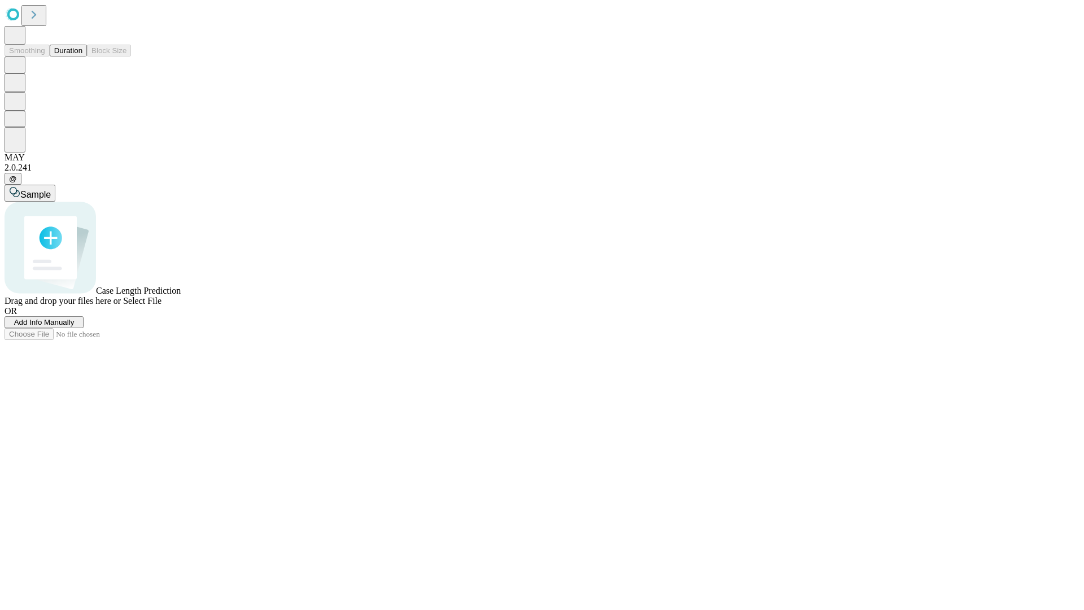 Image resolution: width=1084 pixels, height=610 pixels. Describe the element at coordinates (27, 50) in the screenshot. I see `button: Smoothing` at that location.